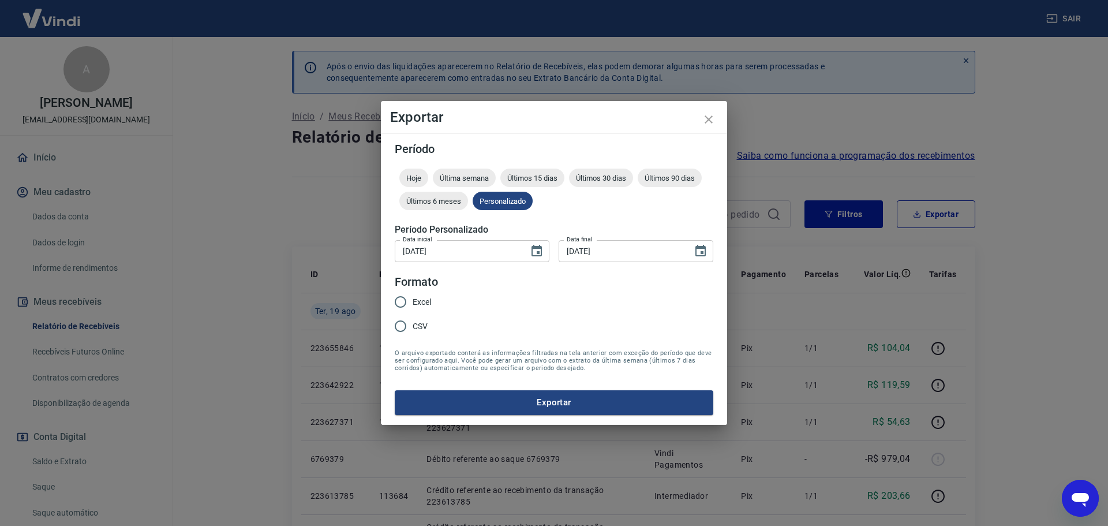  I want to click on span: Última semana, so click(464, 178).